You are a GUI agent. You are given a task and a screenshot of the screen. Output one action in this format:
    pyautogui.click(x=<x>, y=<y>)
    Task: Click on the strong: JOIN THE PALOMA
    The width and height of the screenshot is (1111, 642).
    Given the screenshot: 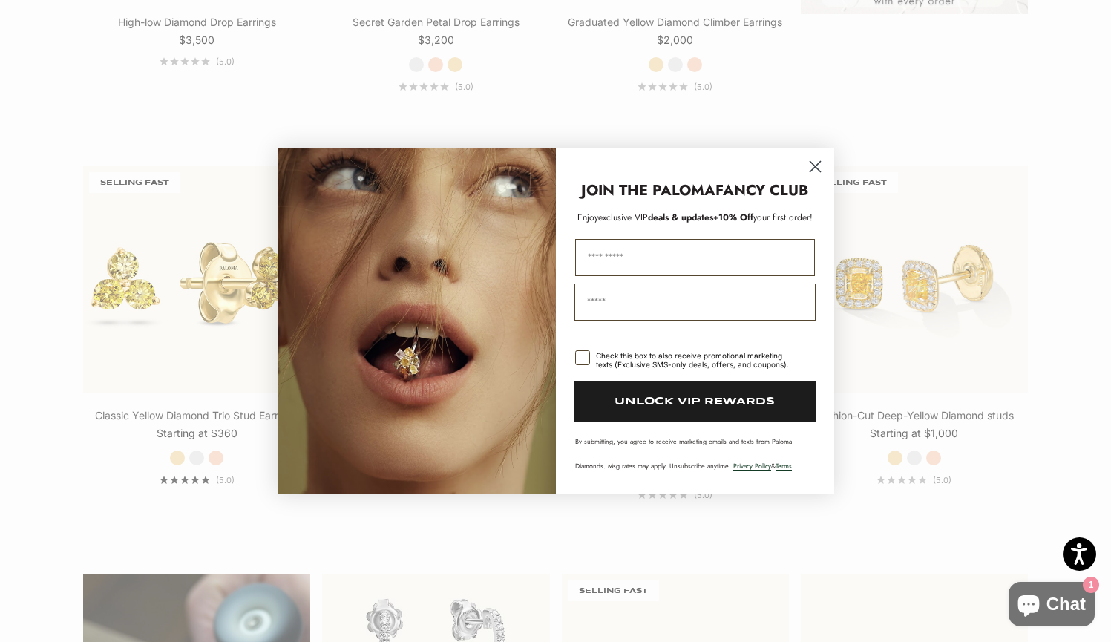 What is the action you would take?
    pyautogui.click(x=648, y=190)
    